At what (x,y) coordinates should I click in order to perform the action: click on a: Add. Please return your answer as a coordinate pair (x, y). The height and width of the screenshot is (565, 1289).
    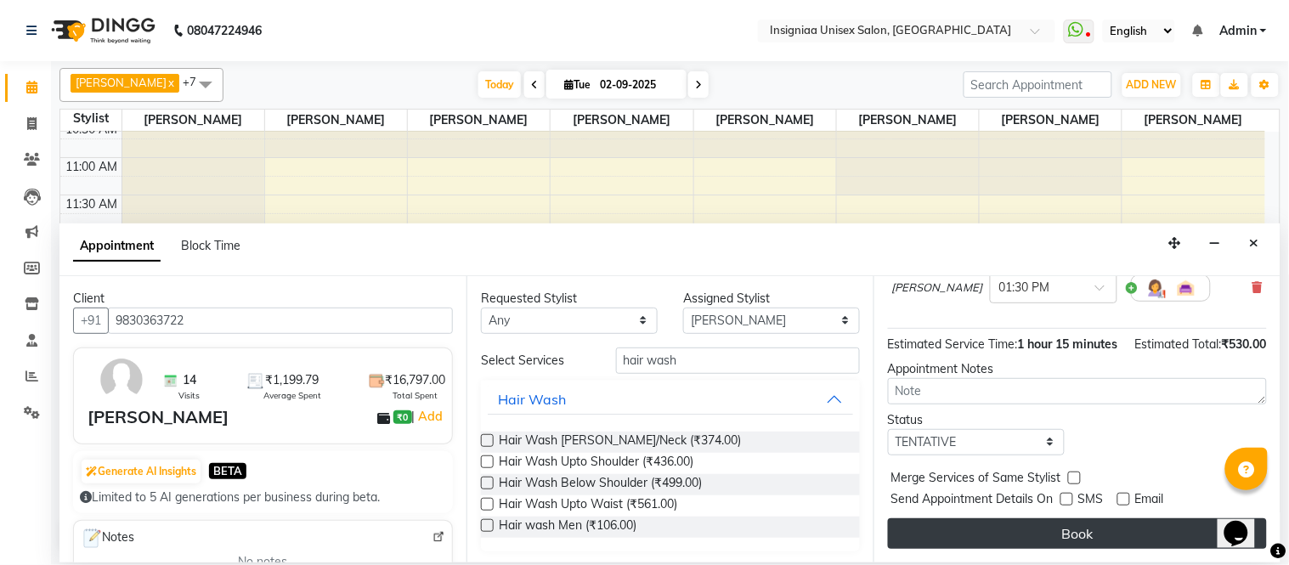
    Looking at the image, I should click on (430, 416).